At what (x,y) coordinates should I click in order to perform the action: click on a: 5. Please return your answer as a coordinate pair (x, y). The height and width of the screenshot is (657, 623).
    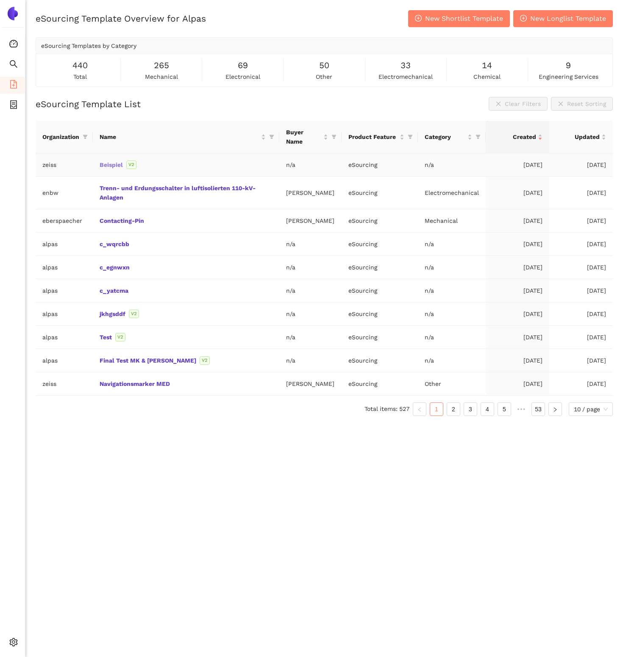
    Looking at the image, I should click on (504, 409).